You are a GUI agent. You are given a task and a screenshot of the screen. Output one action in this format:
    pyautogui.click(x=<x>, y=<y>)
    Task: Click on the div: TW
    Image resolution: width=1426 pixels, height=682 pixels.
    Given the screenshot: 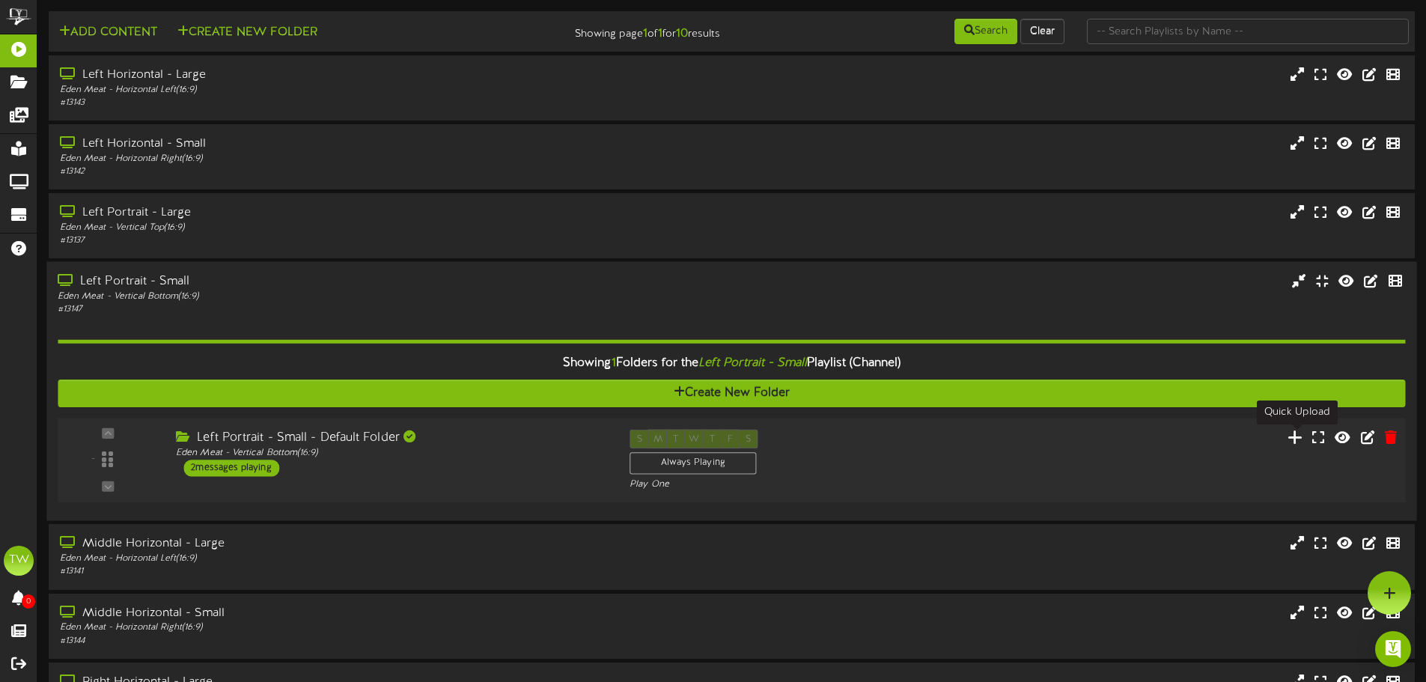 What is the action you would take?
    pyautogui.click(x=19, y=561)
    